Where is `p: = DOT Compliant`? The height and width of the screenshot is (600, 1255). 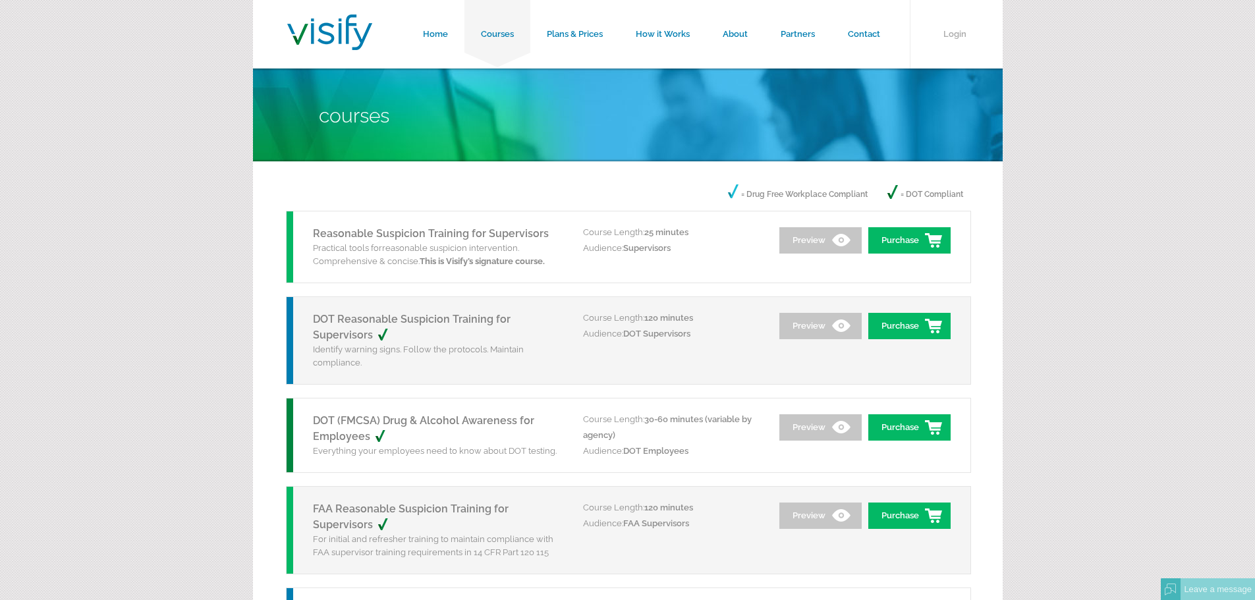 p: = DOT Compliant is located at coordinates (925, 194).